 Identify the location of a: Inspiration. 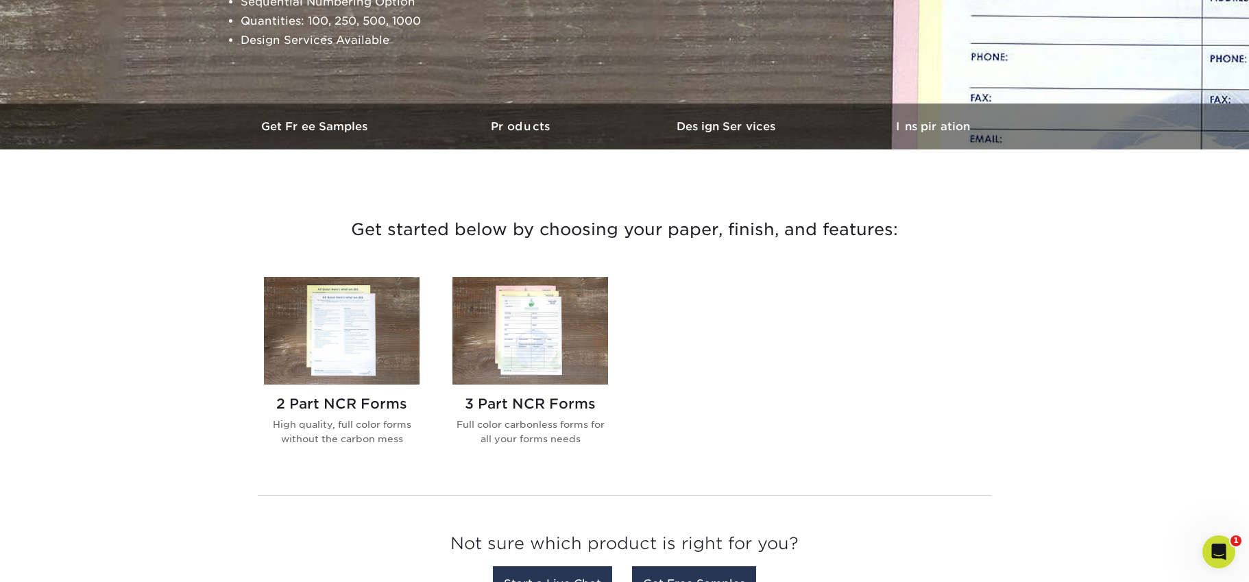
(933, 126).